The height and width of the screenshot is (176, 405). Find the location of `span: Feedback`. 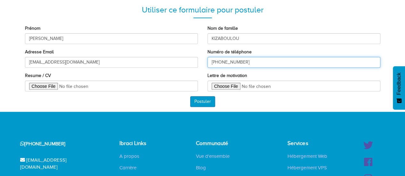

span: Feedback is located at coordinates (399, 84).